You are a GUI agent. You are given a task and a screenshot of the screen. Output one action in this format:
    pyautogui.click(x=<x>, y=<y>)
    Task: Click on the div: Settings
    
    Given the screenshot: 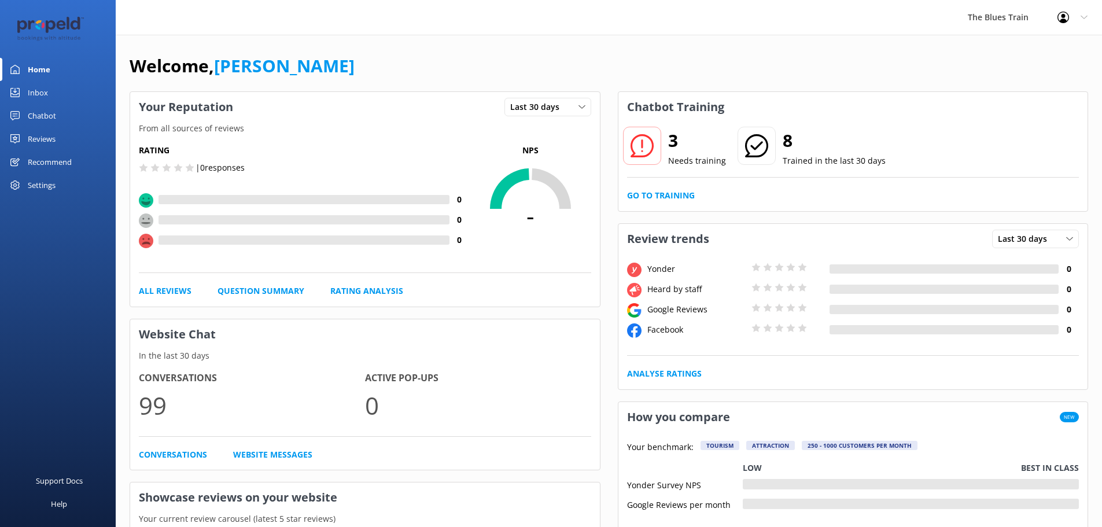 What is the action you would take?
    pyautogui.click(x=42, y=185)
    